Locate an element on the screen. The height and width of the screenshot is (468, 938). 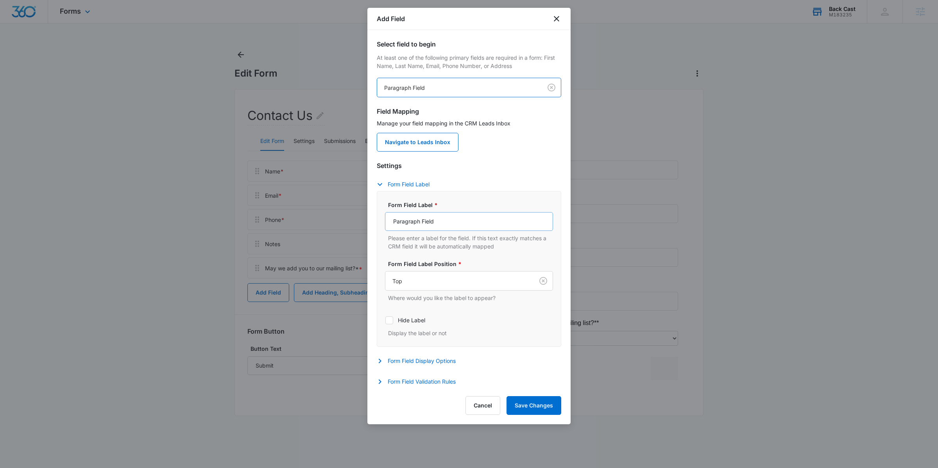
label: Hide Label is located at coordinates (469, 320).